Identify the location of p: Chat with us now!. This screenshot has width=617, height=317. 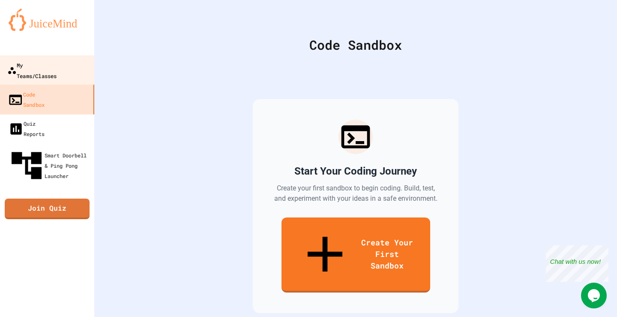
(30, 16).